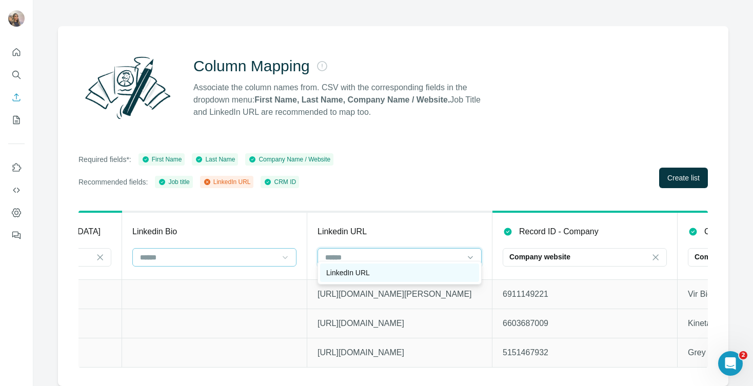  Describe the element at coordinates (289, 160) in the screenshot. I see `div: Company Name / Website` at that location.